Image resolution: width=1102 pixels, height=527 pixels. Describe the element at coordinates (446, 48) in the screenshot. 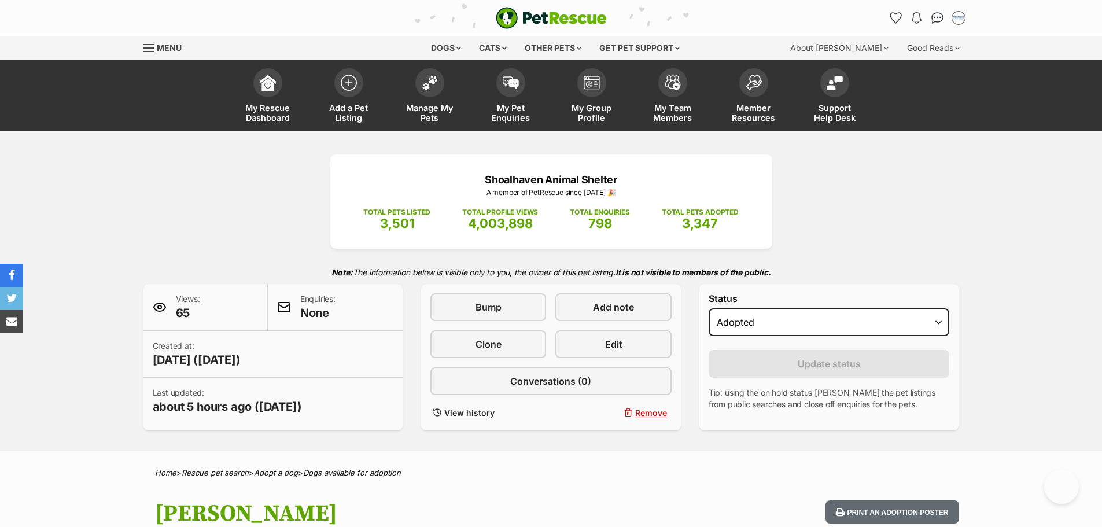

I see `div: Dogs` at that location.